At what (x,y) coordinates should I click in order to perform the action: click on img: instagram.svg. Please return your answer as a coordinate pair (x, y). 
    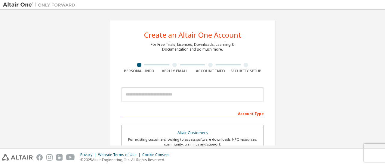
    Looking at the image, I should click on (49, 157).